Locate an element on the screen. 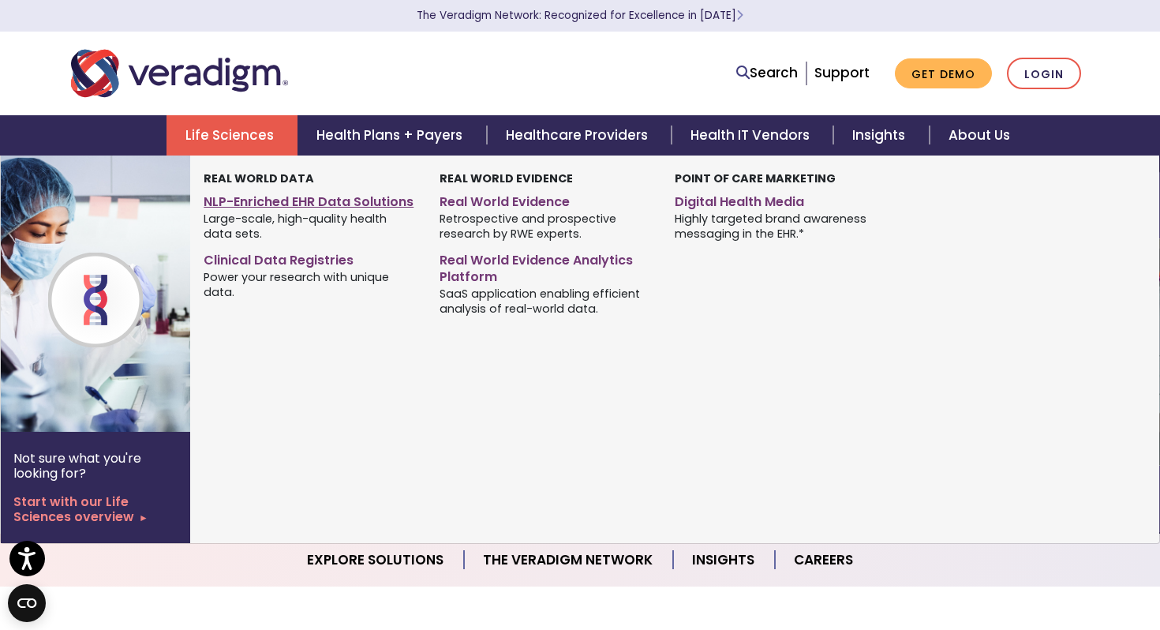 The image size is (1160, 630). a: Veradigm logo is located at coordinates (179, 73).